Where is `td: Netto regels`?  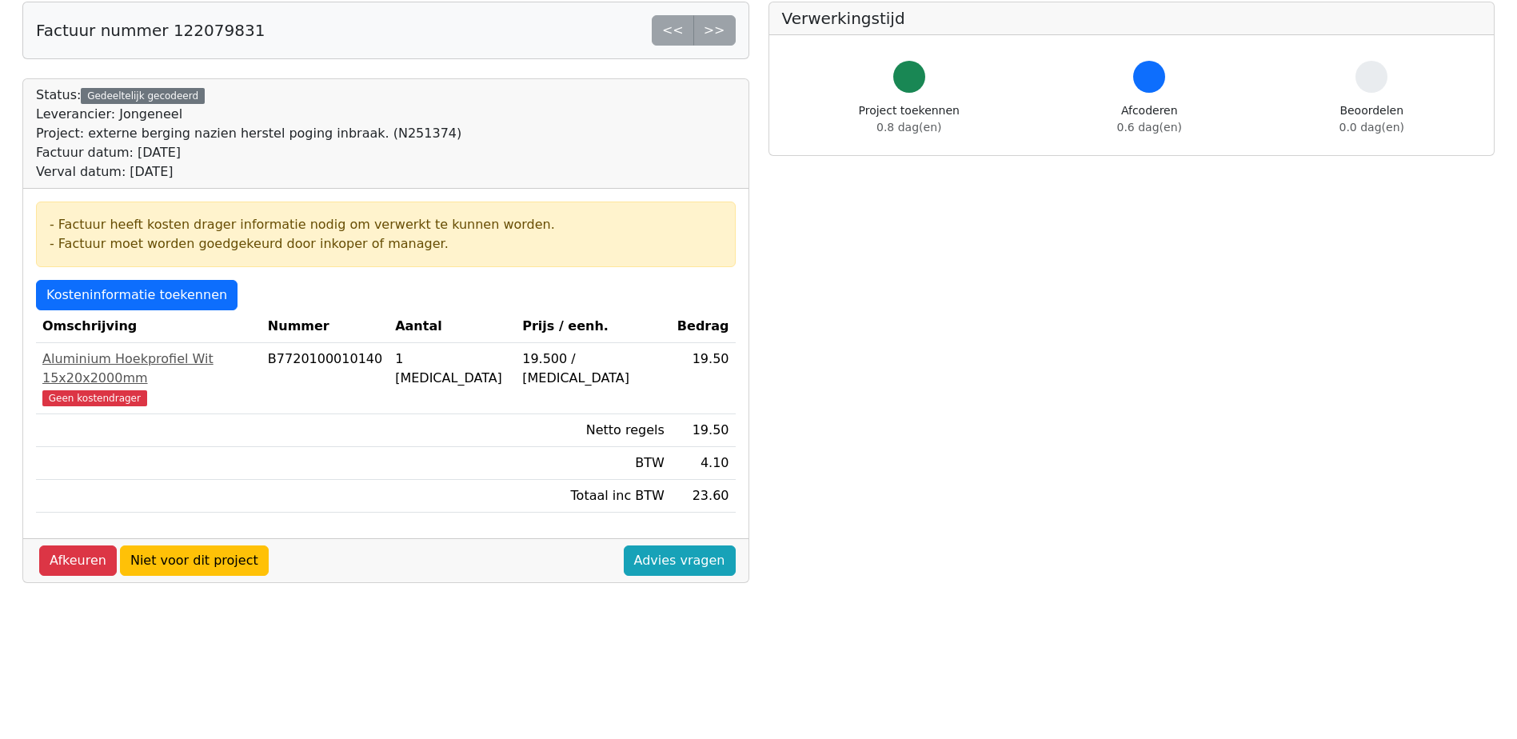 td: Netto regels is located at coordinates (593, 430).